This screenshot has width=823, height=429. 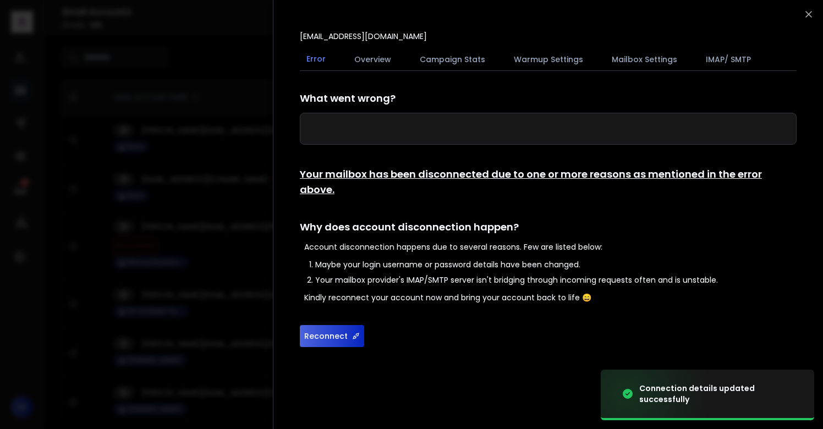 I want to click on li: Your mailbox provider's IMAP/SMTP server isn't bridging through incoming requests often and is un..., so click(x=555, y=280).